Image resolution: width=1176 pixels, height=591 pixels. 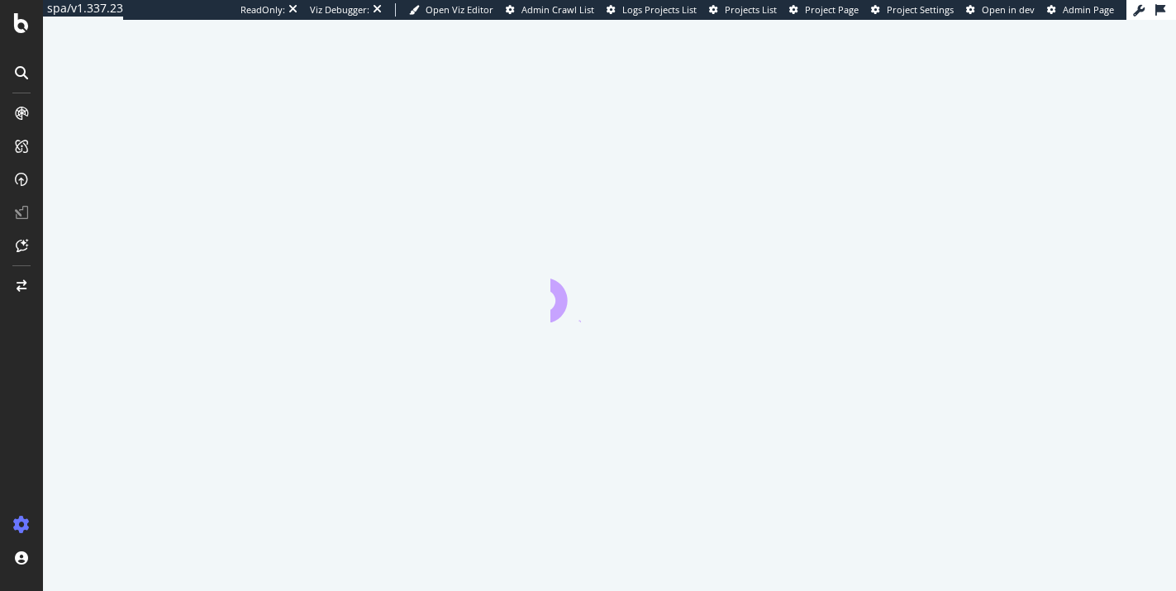 I want to click on div: ReadOnly:, so click(x=263, y=10).